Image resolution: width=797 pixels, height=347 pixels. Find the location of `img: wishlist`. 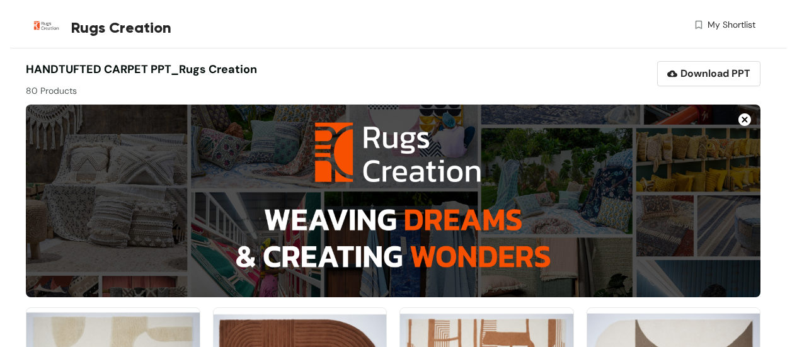

img: wishlist is located at coordinates (698, 25).